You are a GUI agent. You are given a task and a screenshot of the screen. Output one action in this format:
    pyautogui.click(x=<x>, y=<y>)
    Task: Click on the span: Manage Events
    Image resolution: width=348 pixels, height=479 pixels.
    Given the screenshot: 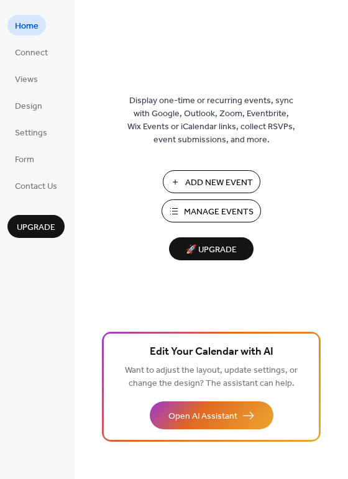 What is the action you would take?
    pyautogui.click(x=219, y=212)
    